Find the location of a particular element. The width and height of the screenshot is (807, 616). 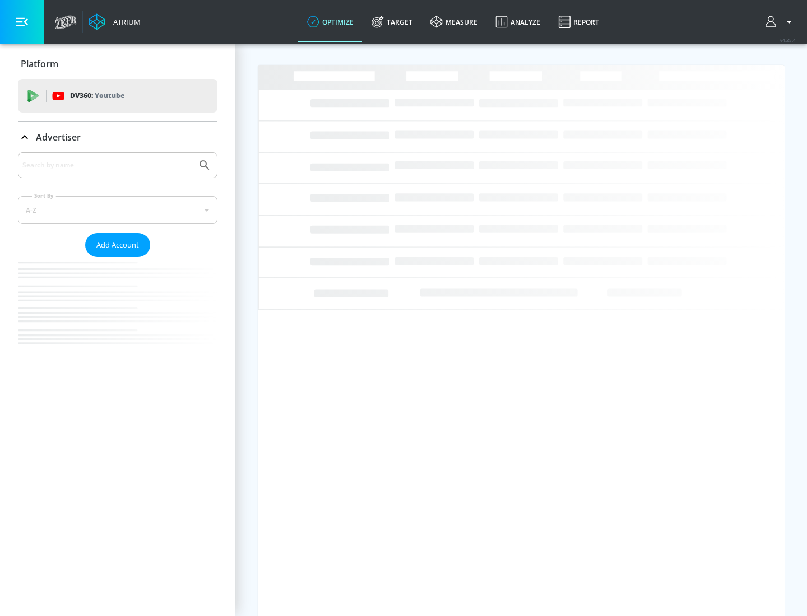

a: Target is located at coordinates (392, 22).